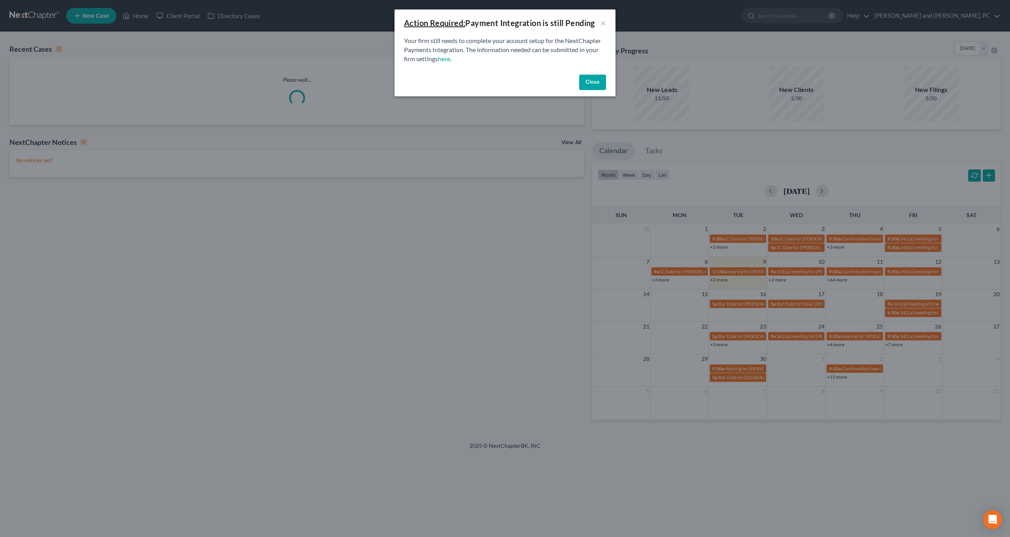  I want to click on button: Close, so click(593, 82).